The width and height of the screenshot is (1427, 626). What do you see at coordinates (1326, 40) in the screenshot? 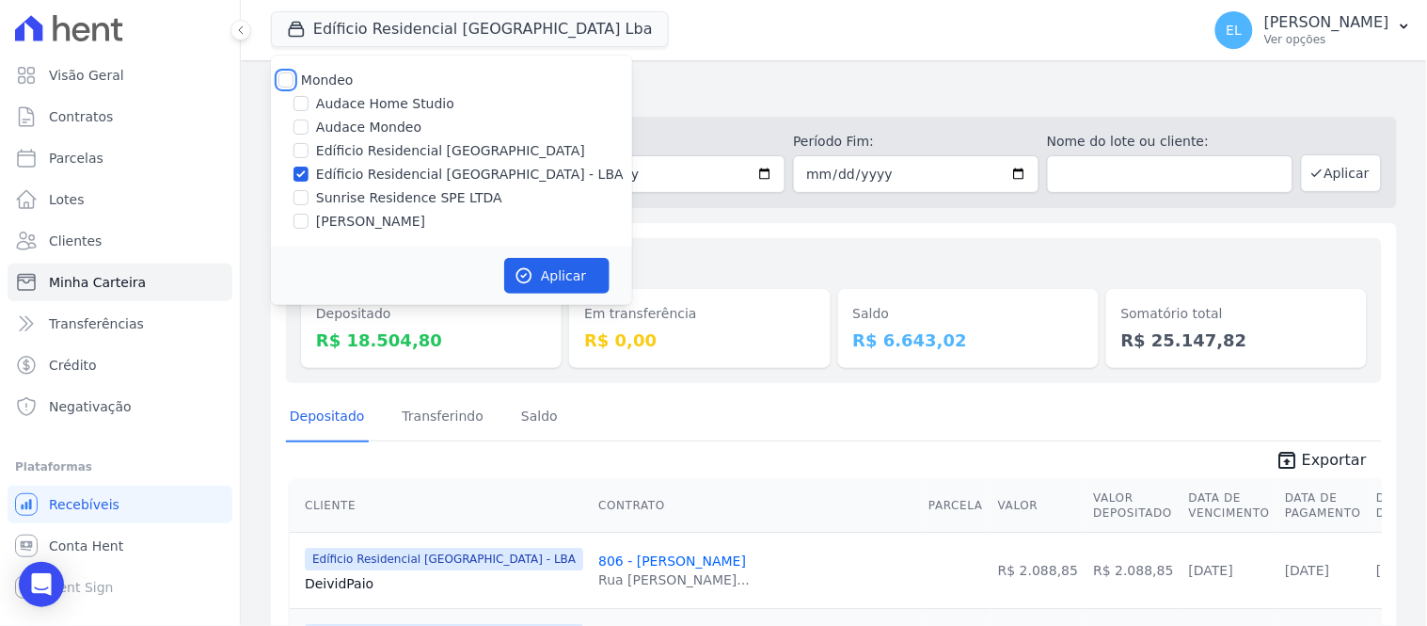
I see `p: Ver opções` at bounding box center [1326, 40].